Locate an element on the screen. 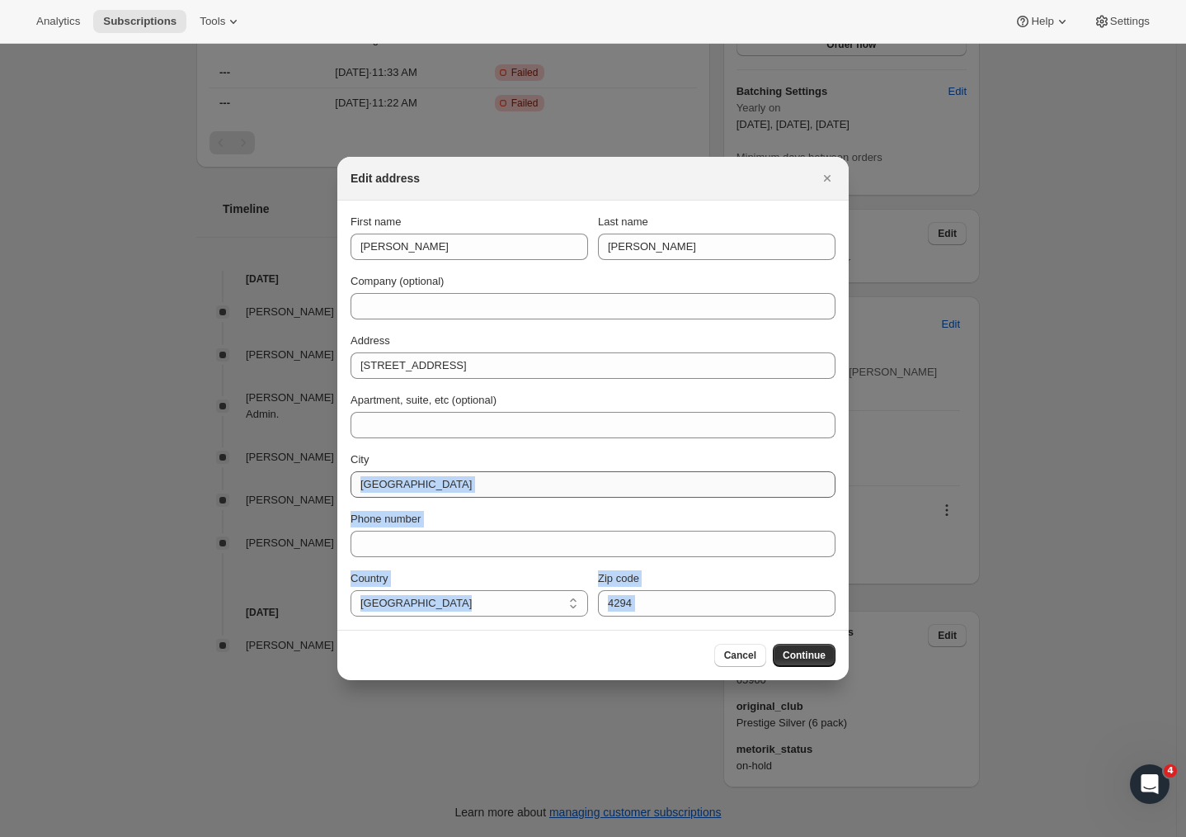 The width and height of the screenshot is (1186, 837). span: 4 is located at coordinates (1171, 771).